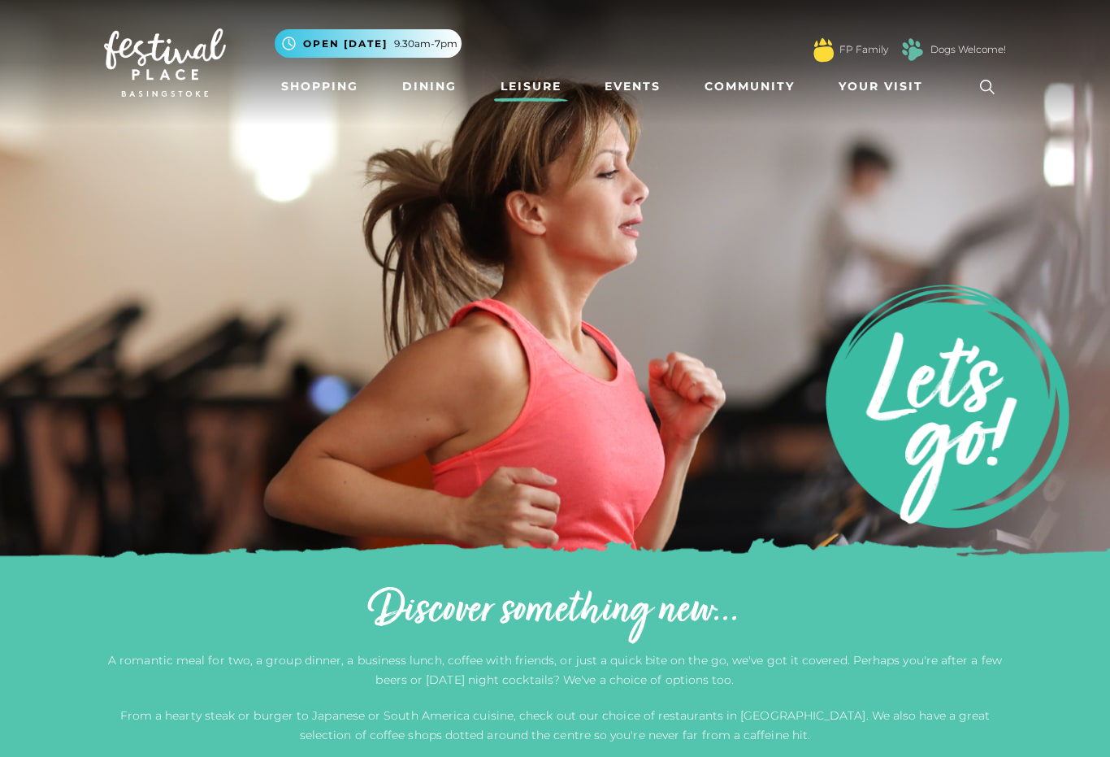 The height and width of the screenshot is (757, 1110). Describe the element at coordinates (555, 670) in the screenshot. I see `p: A romantic meal for two, a group dinner, a business lunch, coffee with friends, or just a quick b...` at that location.